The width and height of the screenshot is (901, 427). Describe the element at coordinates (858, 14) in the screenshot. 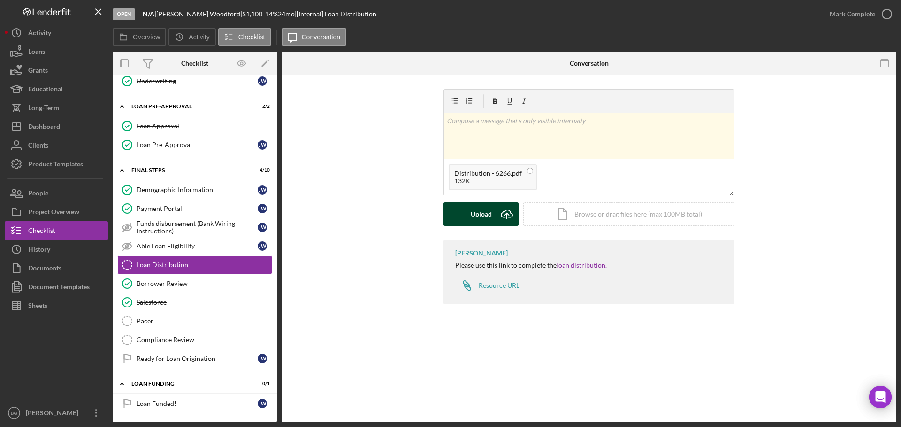

I see `button: Mark Complete` at that location.